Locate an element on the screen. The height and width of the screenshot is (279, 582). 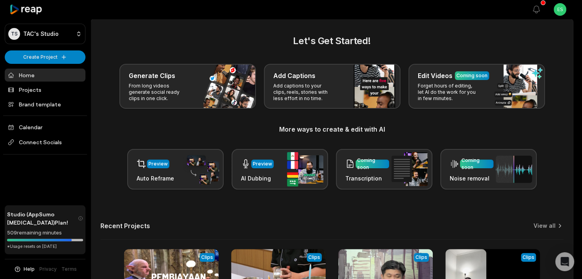
span: Connect Socials is located at coordinates (45, 142).